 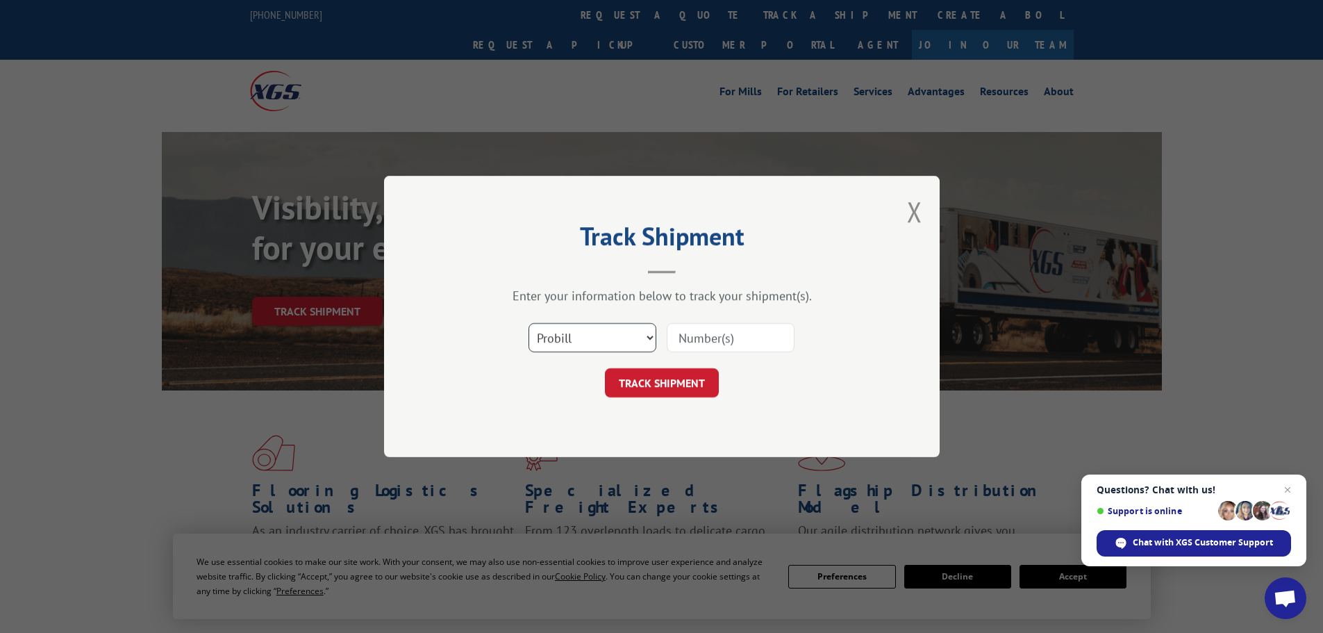 What do you see at coordinates (662, 295) in the screenshot?
I see `div: Enter your information below to track your shipment(s).` at bounding box center [662, 295].